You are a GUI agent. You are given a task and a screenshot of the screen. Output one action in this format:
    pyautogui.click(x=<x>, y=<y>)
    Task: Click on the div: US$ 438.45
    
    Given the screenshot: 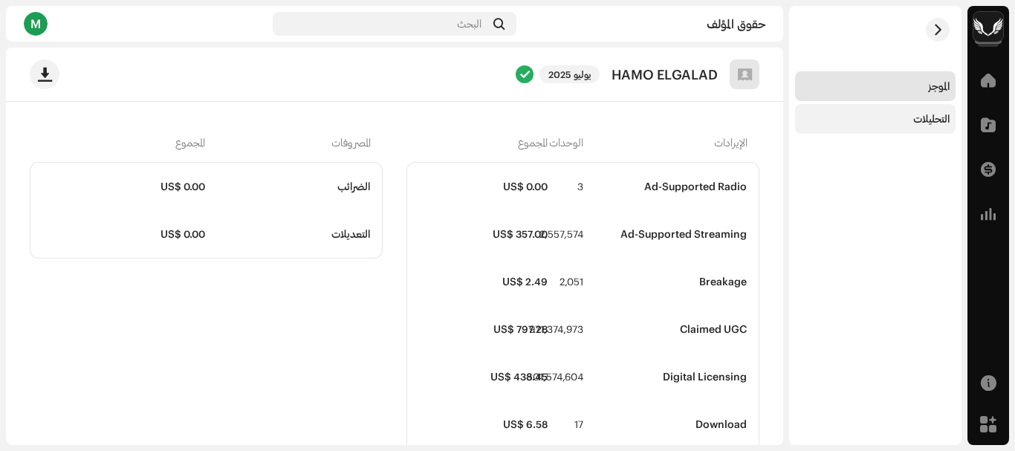 What is the action you would take?
    pyautogui.click(x=483, y=377)
    